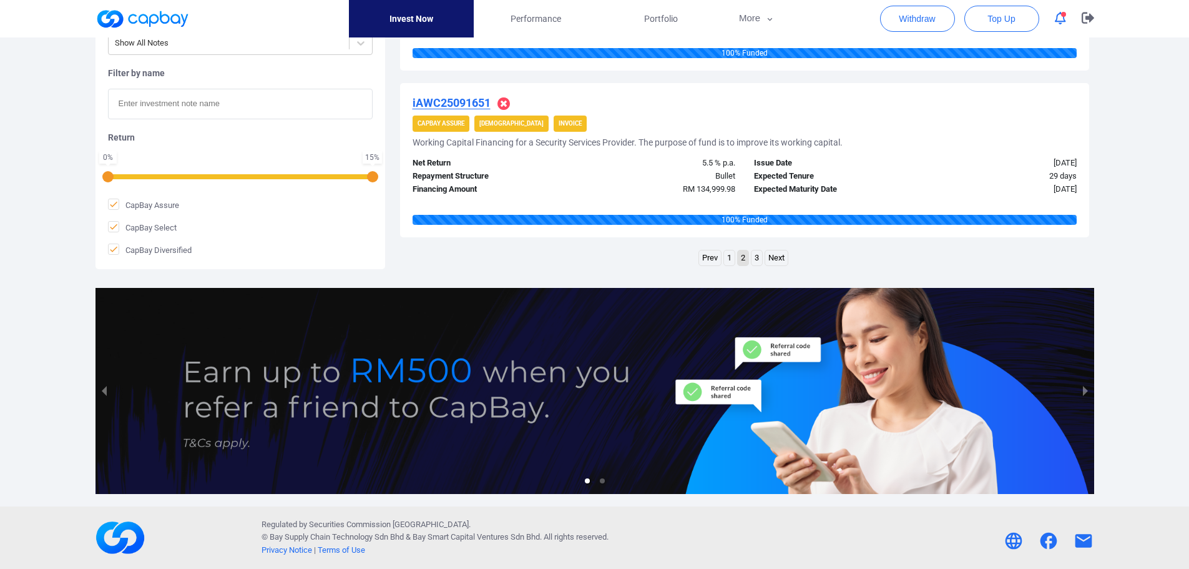 This screenshot has height=569, width=1189. Describe the element at coordinates (1000, 176) in the screenshot. I see `div: 29 days` at that location.